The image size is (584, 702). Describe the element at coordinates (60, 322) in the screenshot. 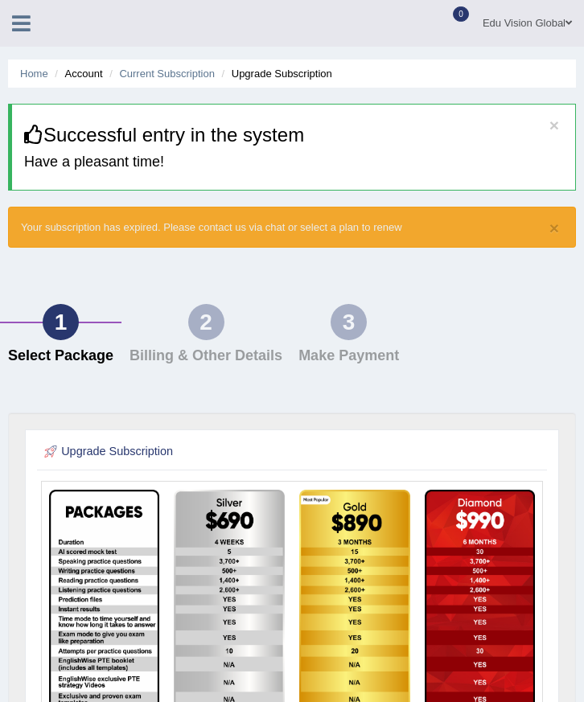

I see `div: 1` at that location.